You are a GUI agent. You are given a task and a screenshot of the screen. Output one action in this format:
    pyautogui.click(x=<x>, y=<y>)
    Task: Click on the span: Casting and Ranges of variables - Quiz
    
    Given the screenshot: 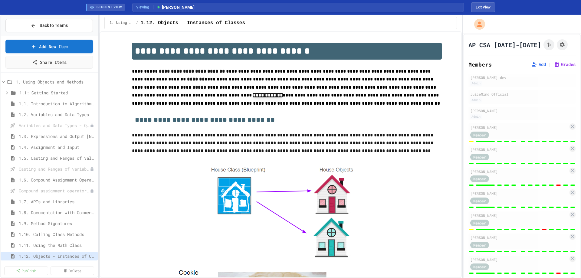 What is the action you would take?
    pyautogui.click(x=54, y=169)
    